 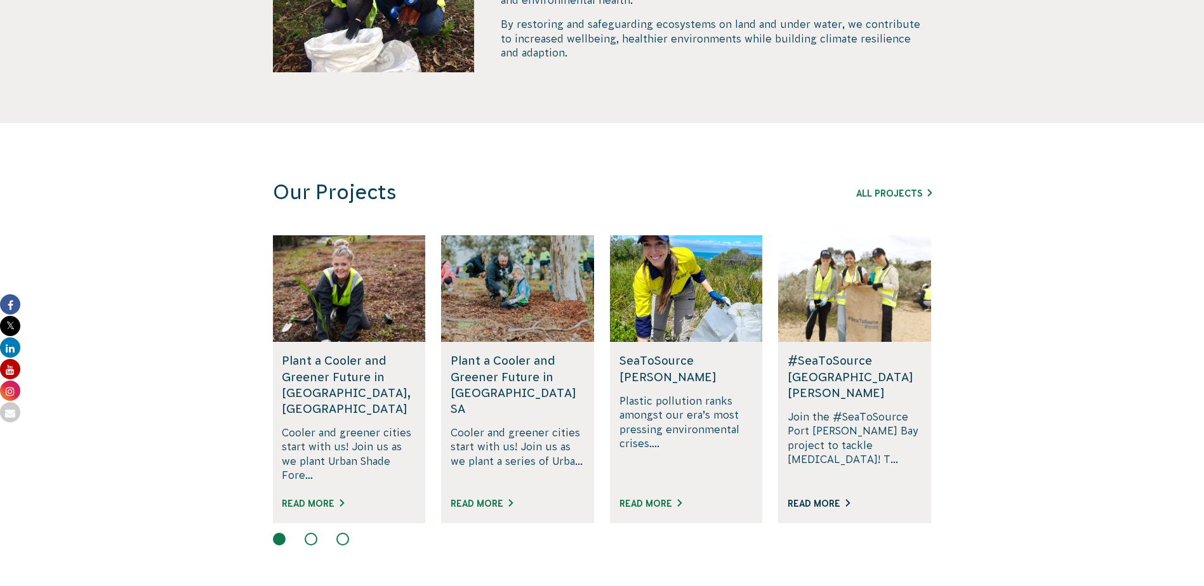 What do you see at coordinates (716, 38) in the screenshot?
I see `p: By restoring and safeguarding ecosystems on land and under water, we contribute to increased well...` at bounding box center [716, 38].